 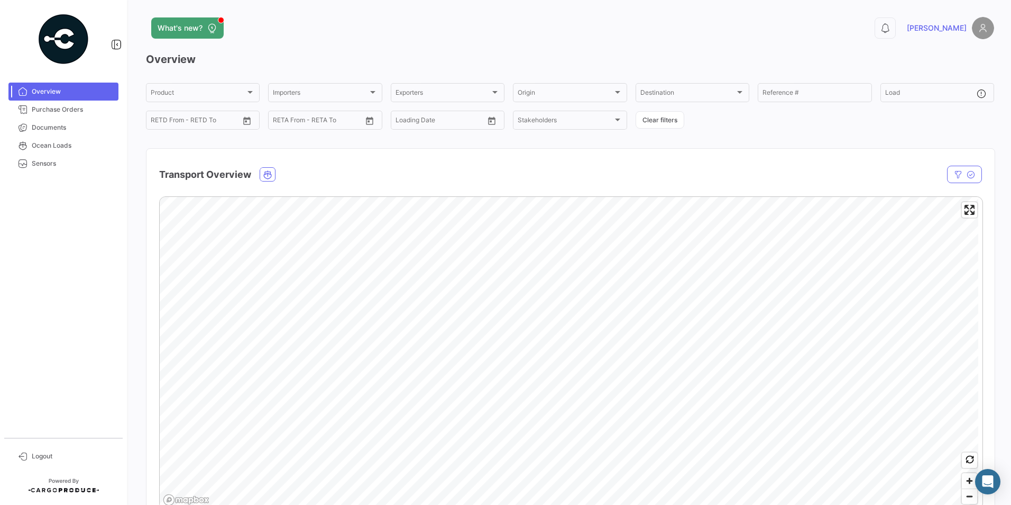 What do you see at coordinates (63, 145) in the screenshot?
I see `a: Ocean Loads` at bounding box center [63, 145].